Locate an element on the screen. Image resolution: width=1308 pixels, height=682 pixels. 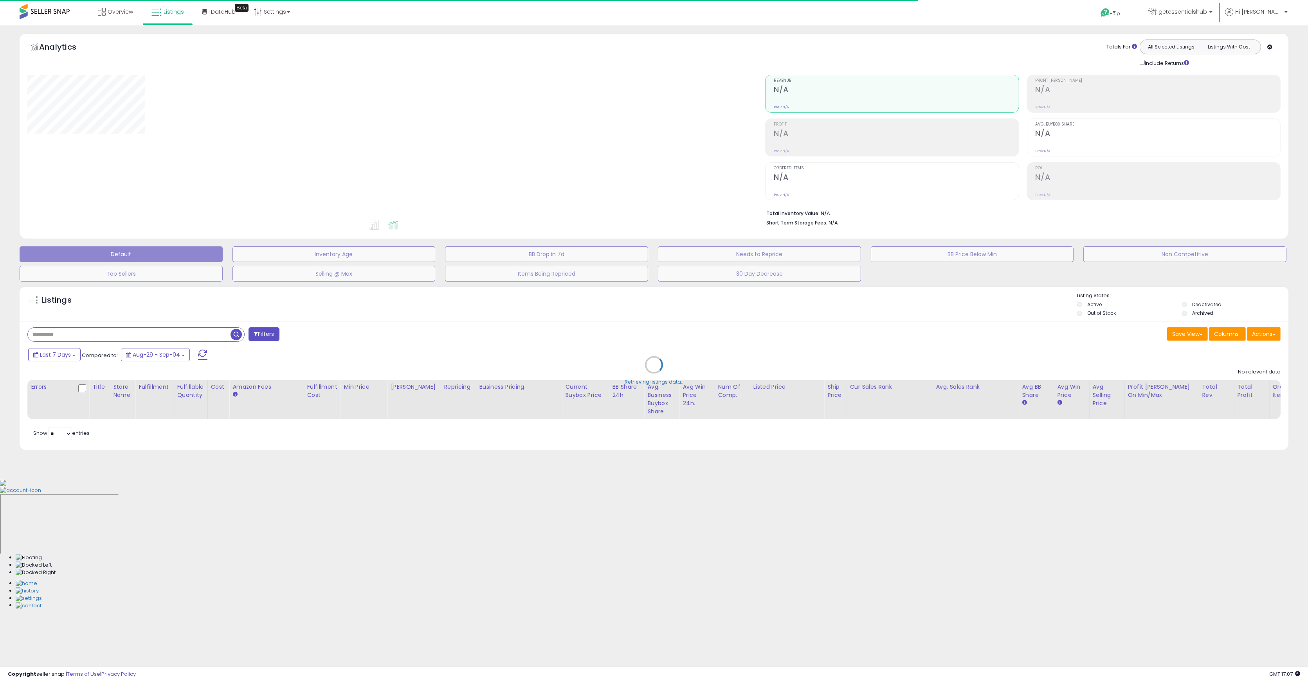
img: History is located at coordinates (27, 591).